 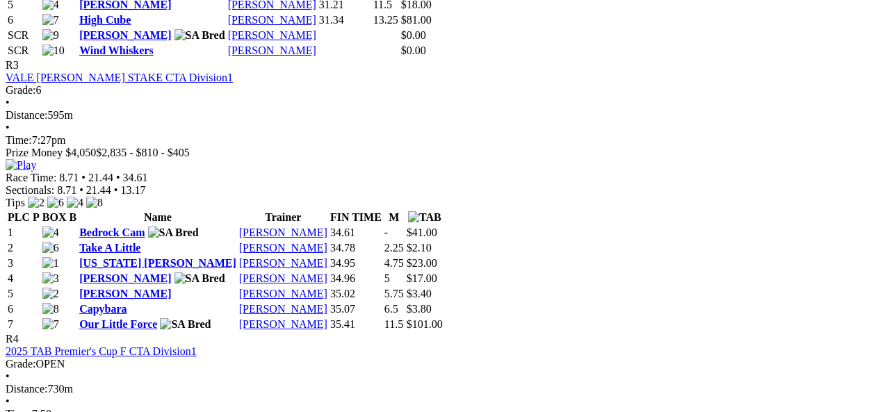 I want to click on td: 35.41, so click(x=356, y=325).